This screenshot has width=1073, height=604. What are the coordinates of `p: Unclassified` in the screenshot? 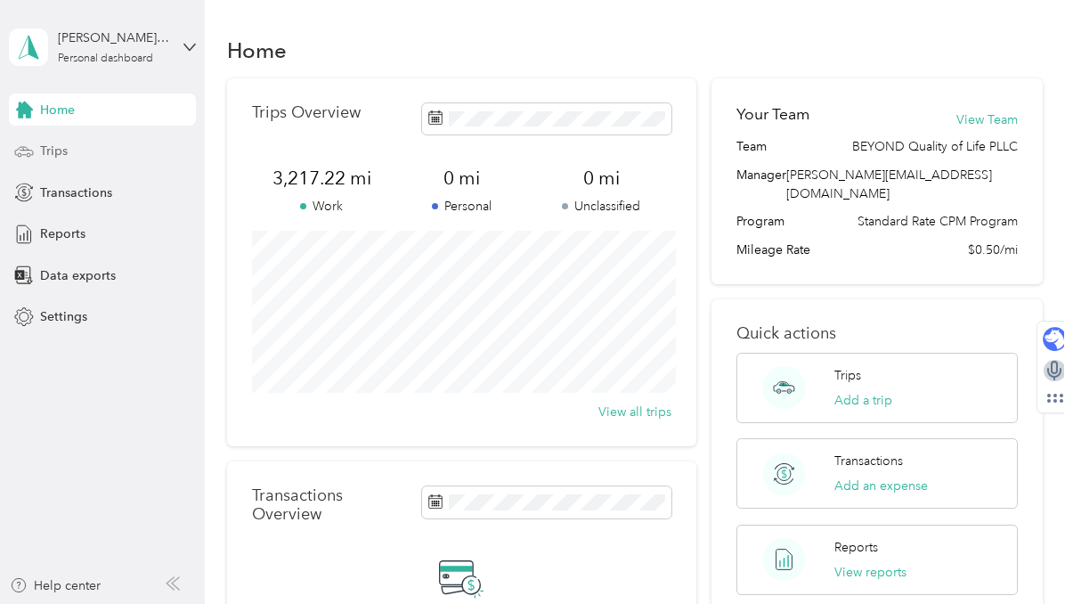 It's located at (601, 206).